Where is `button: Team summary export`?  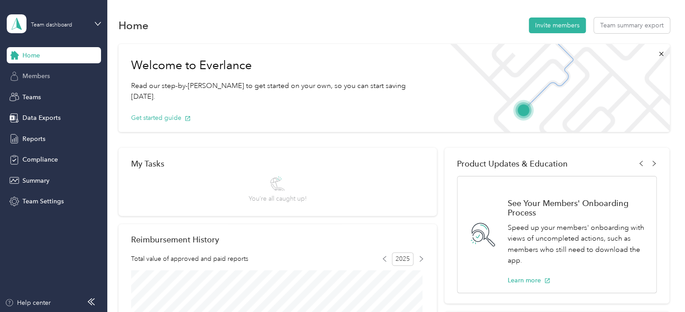 button: Team summary export is located at coordinates (631, 25).